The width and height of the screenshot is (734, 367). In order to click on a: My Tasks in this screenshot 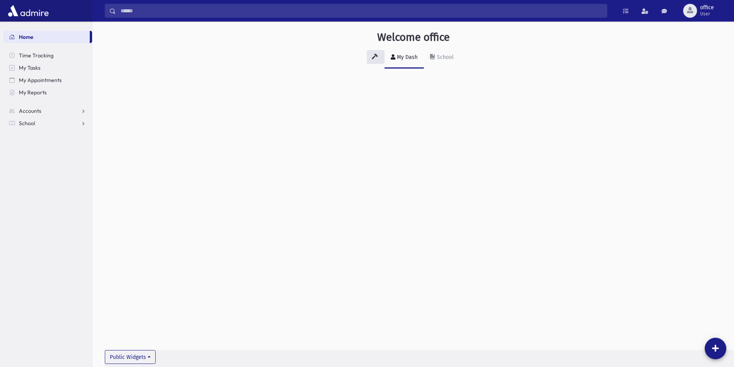, I will do `click(47, 68)`.